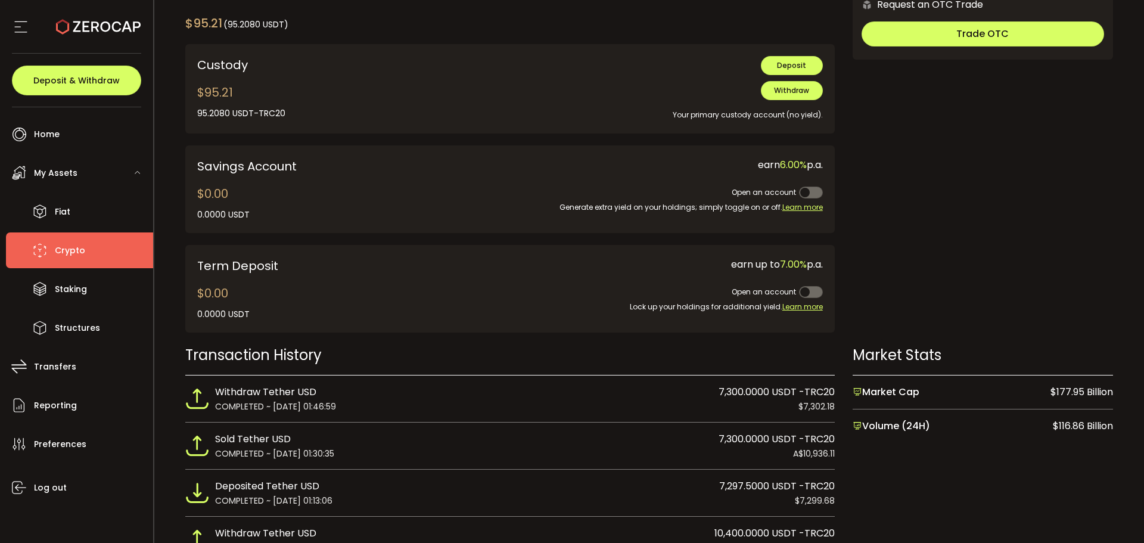  What do you see at coordinates (55, 405) in the screenshot?
I see `span: Reporting` at bounding box center [55, 405].